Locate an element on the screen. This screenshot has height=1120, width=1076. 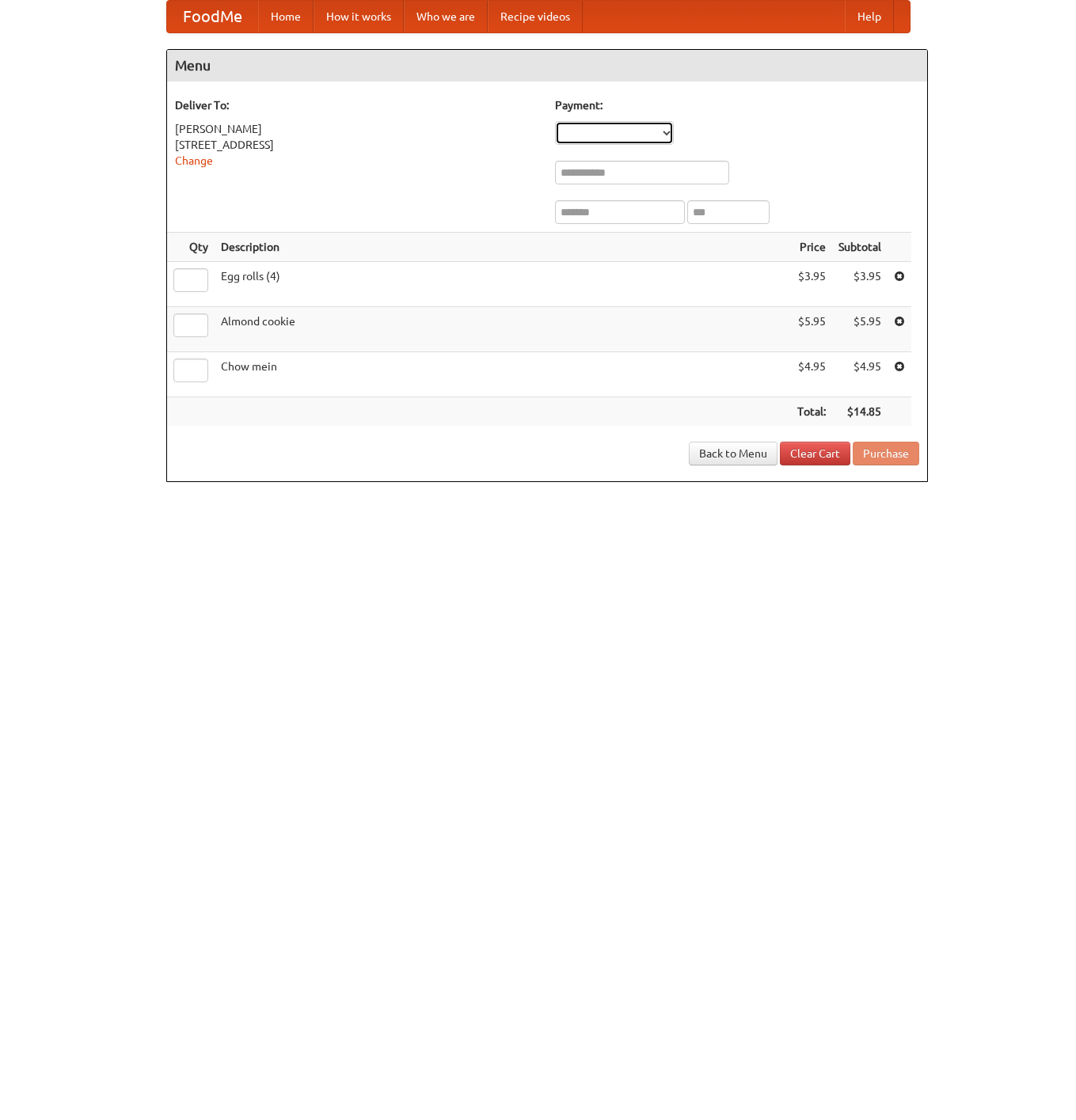
a: Recipe videos is located at coordinates (535, 16).